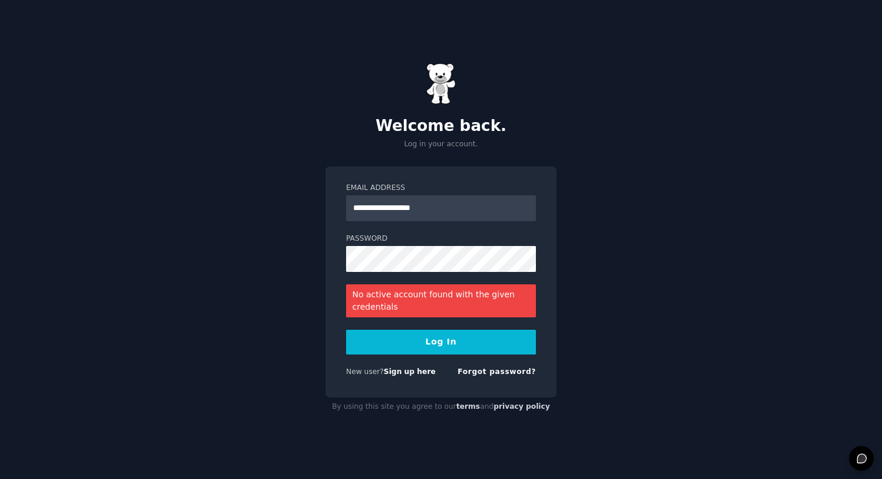 This screenshot has width=882, height=479. Describe the element at coordinates (522, 406) in the screenshot. I see `a: privacy policy` at that location.